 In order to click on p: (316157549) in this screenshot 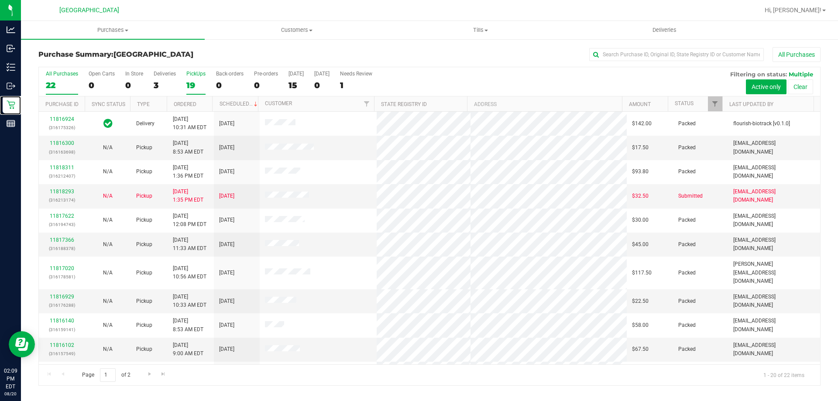, I will do `click(62, 353)`.